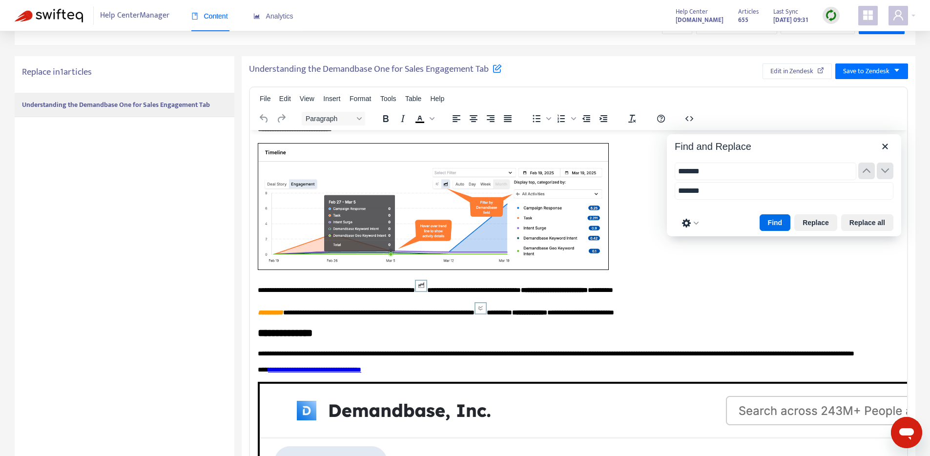 The height and width of the screenshot is (456, 930). What do you see at coordinates (508, 119) in the screenshot?
I see `button: Justify` at bounding box center [508, 119].